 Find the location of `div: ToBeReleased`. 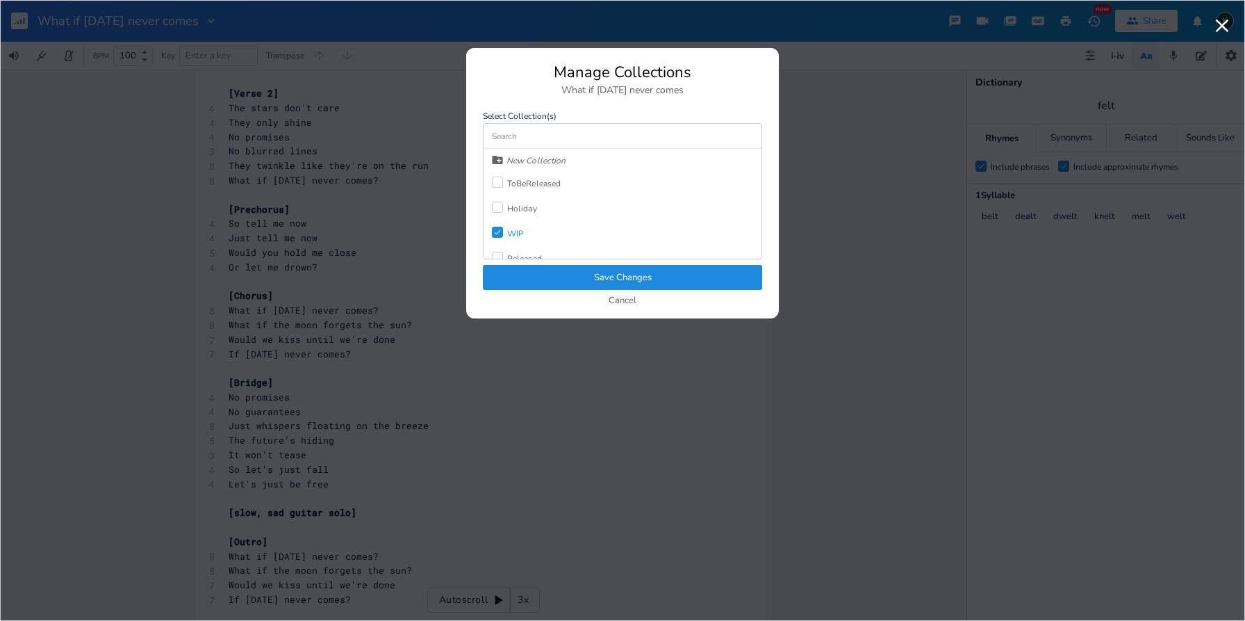

div: ToBeReleased is located at coordinates (534, 183).